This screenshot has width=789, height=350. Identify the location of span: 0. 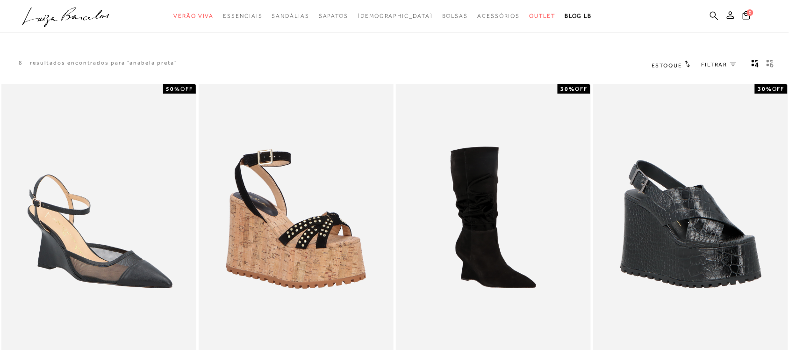
(750, 13).